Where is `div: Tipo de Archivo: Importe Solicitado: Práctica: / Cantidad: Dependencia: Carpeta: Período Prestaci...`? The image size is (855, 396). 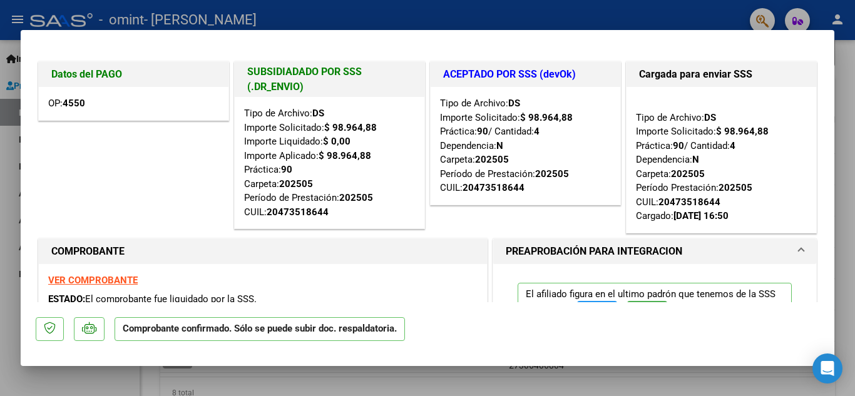
div: Tipo de Archivo: Importe Solicitado: Práctica: / Cantidad: Dependencia: Carpeta: Período Prestaci... is located at coordinates (721, 160).